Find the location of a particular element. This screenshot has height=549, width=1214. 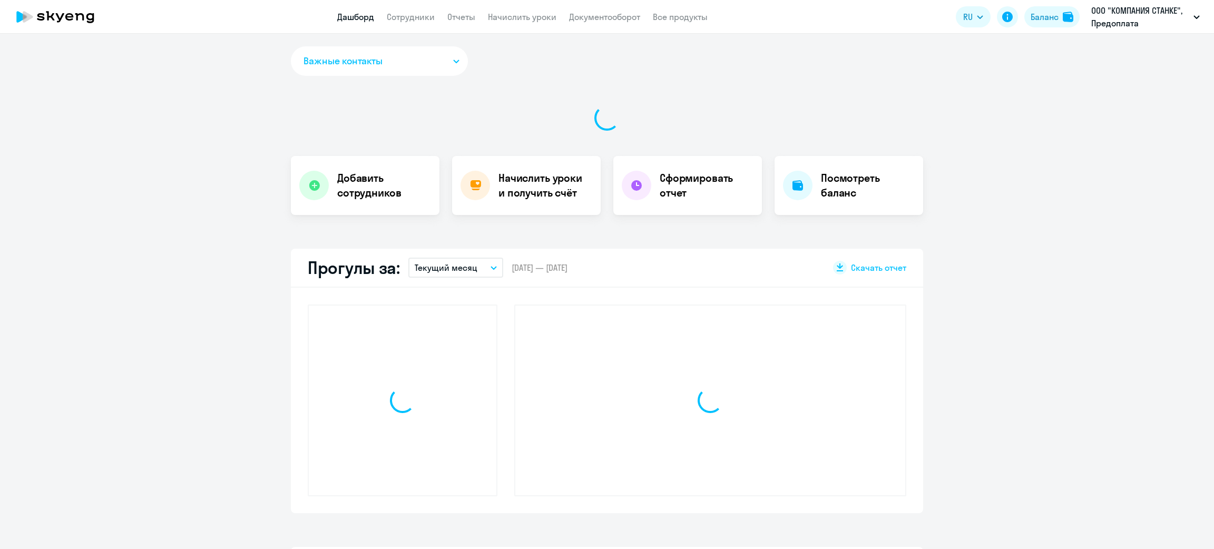

a: Сотрудники is located at coordinates (411, 17).